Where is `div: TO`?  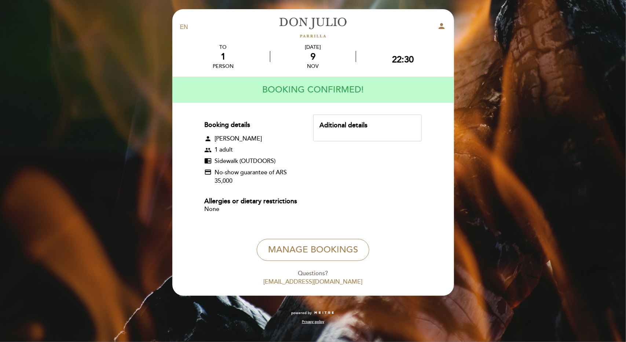
div: TO is located at coordinates (223, 47).